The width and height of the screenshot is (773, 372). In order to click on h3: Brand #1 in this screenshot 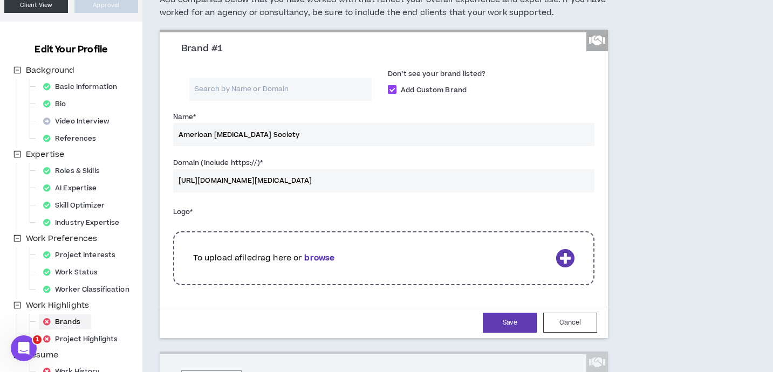, I will do `click(388, 49)`.